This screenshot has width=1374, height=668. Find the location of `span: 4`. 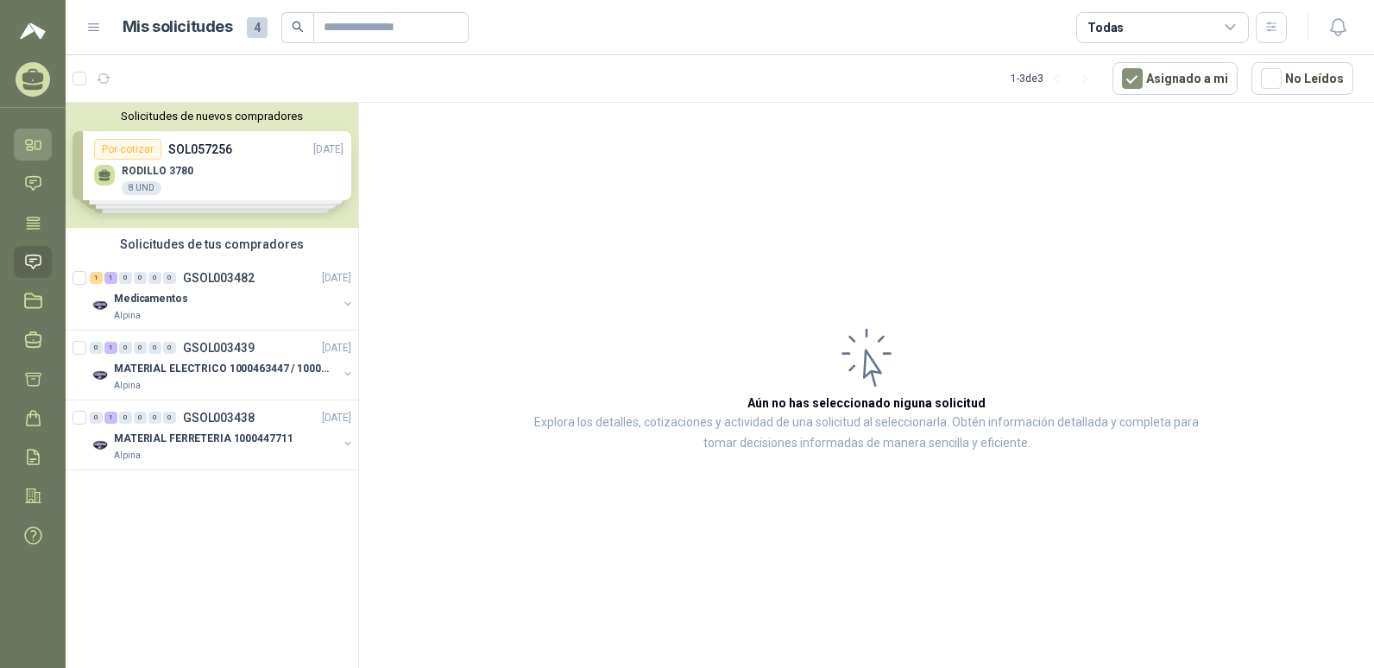

span: 4 is located at coordinates (257, 28).